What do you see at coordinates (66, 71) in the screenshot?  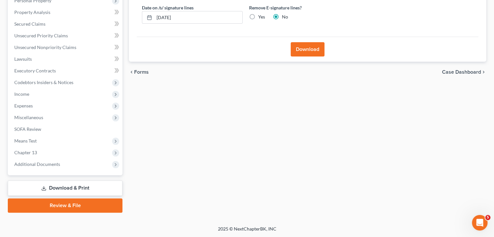 I see `a: Executory Contracts` at bounding box center [66, 71].